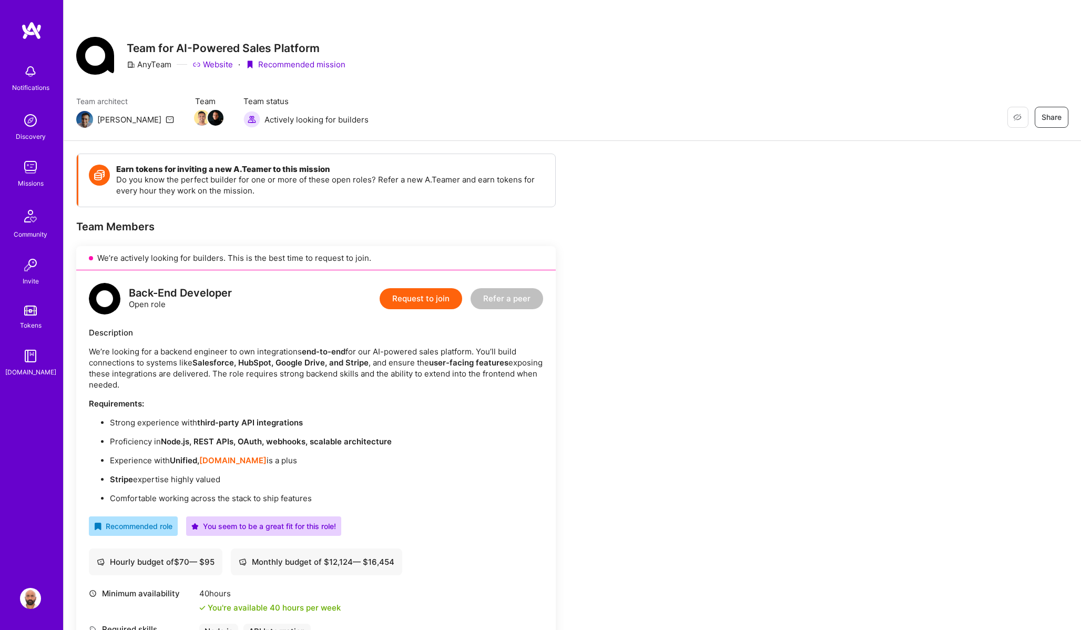  I want to click on span: Share, so click(1051, 117).